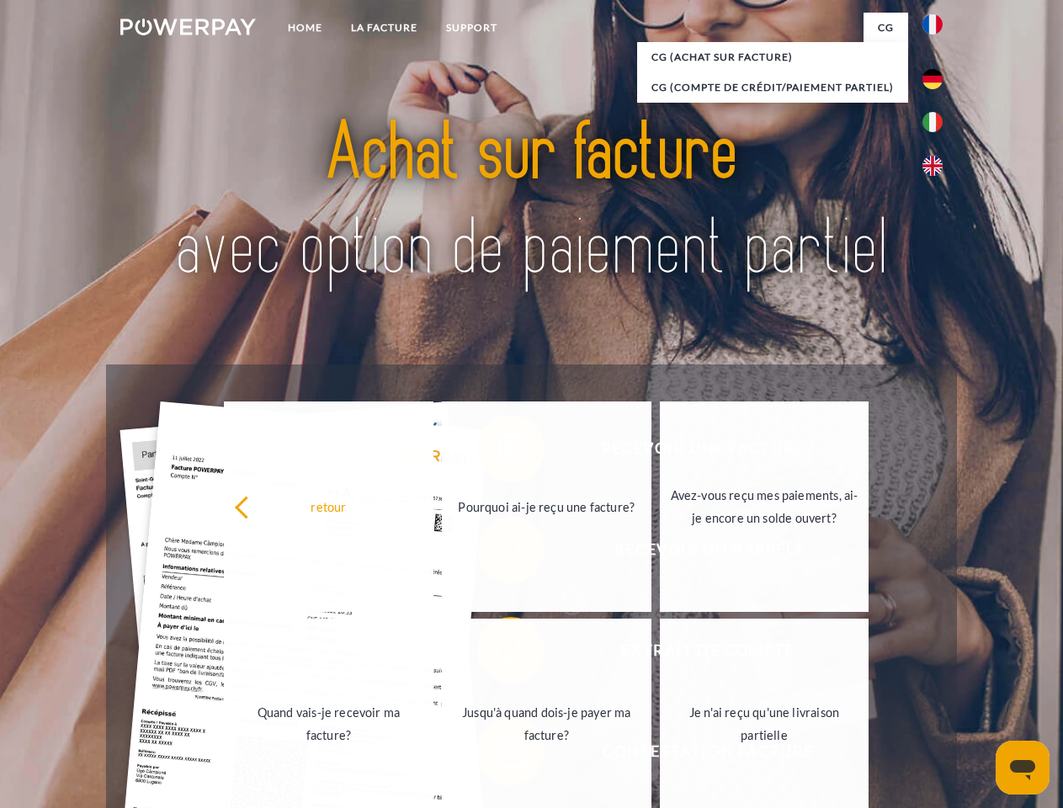  Describe the element at coordinates (188, 27) in the screenshot. I see `img: logo-powerpay-white.svg` at that location.